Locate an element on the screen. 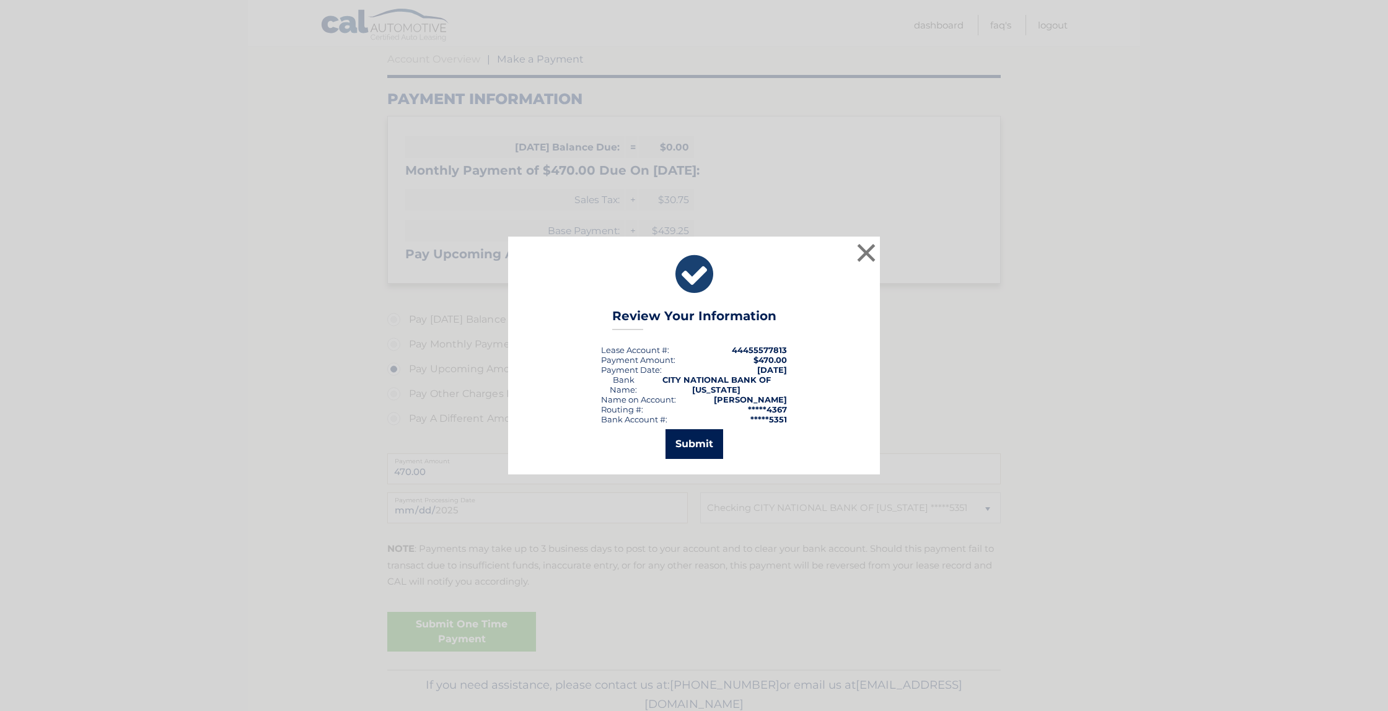 The width and height of the screenshot is (1388, 711). button: Submit is located at coordinates (694, 444).